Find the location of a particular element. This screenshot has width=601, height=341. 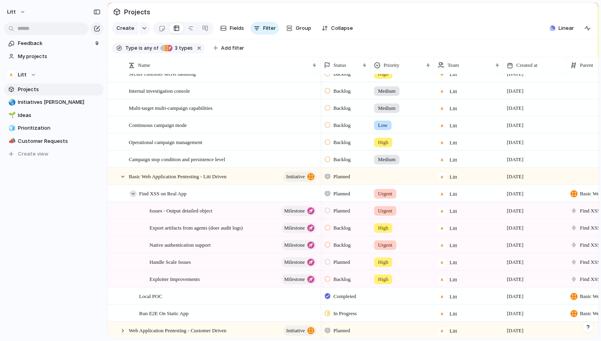

span: Campaign stop condition and persistence level is located at coordinates (177, 159).